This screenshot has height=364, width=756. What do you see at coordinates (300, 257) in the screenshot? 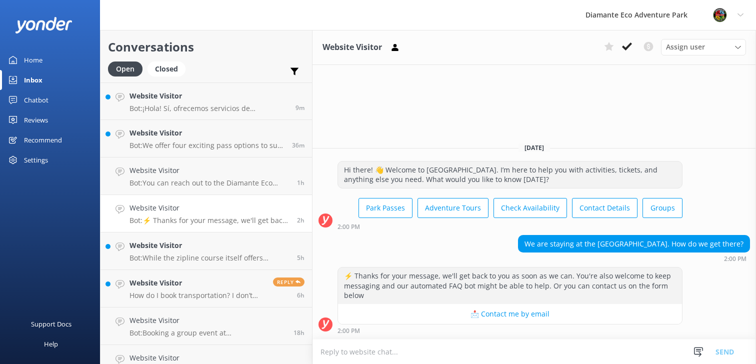
I see `span: Oct 08 2025 11:12am (UTC -06:00) America/Costa_Rica` at bounding box center [300, 257].